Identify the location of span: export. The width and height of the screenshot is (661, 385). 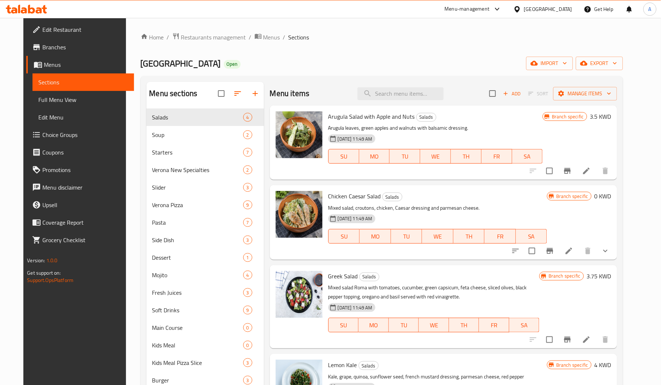
(600, 63).